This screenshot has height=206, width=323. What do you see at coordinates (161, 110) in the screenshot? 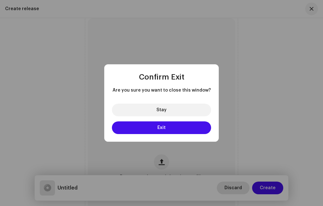
I see `button: Stay` at bounding box center [161, 110].